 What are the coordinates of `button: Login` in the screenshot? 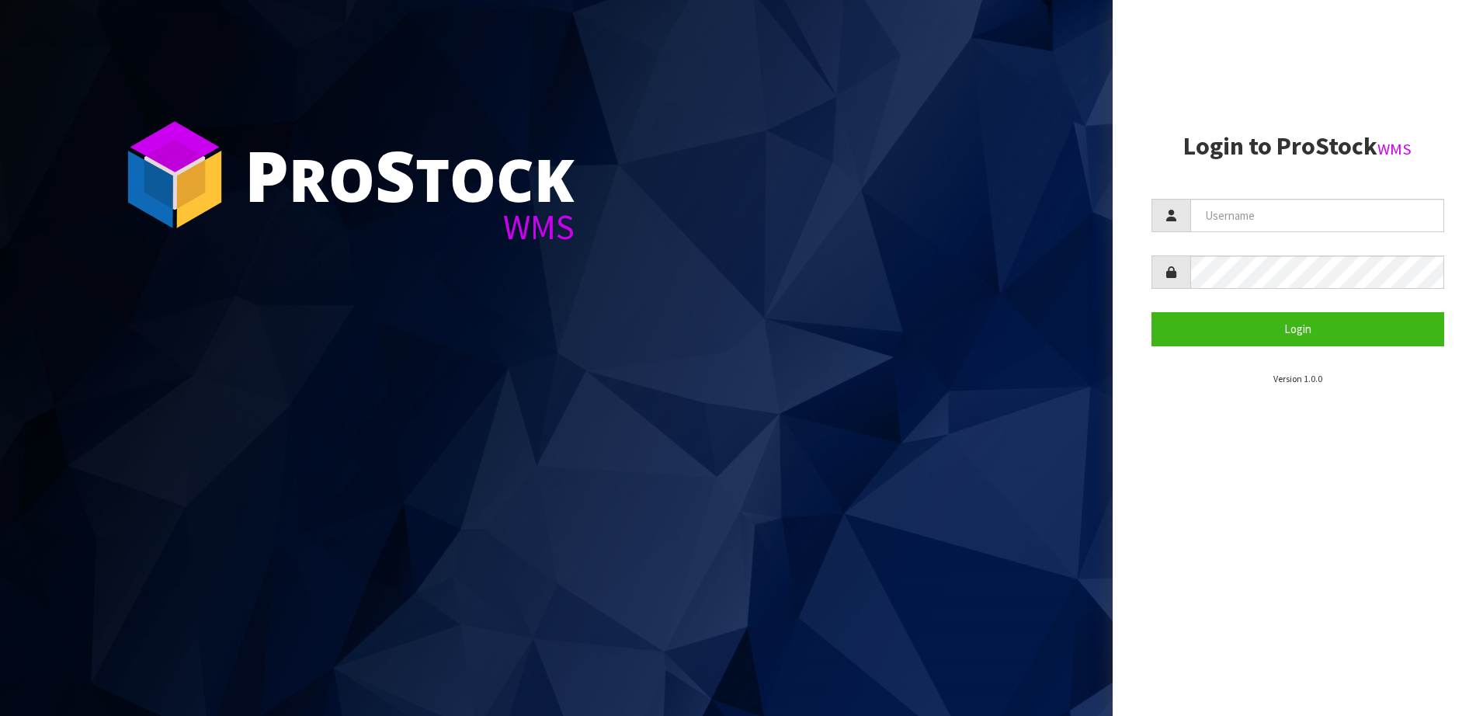 It's located at (1298, 328).